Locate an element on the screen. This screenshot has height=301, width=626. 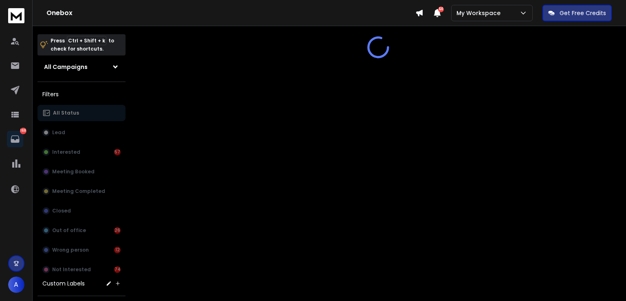
p: 169 is located at coordinates (23, 131).